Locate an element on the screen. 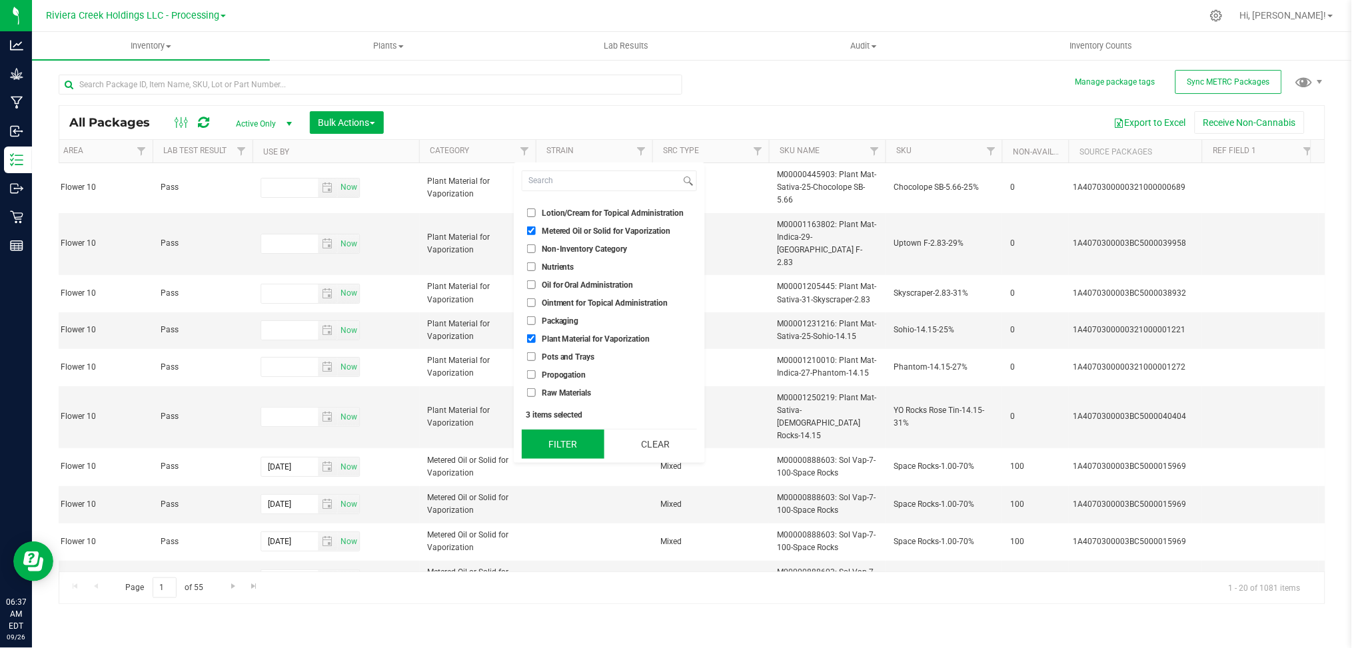 Image resolution: width=1352 pixels, height=648 pixels. a: Src Type is located at coordinates (681, 151).